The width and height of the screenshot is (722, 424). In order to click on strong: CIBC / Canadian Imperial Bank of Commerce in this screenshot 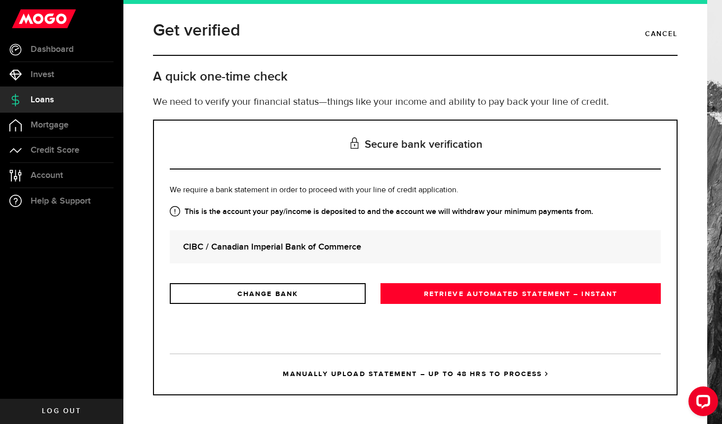, I will do `click(415, 246)`.